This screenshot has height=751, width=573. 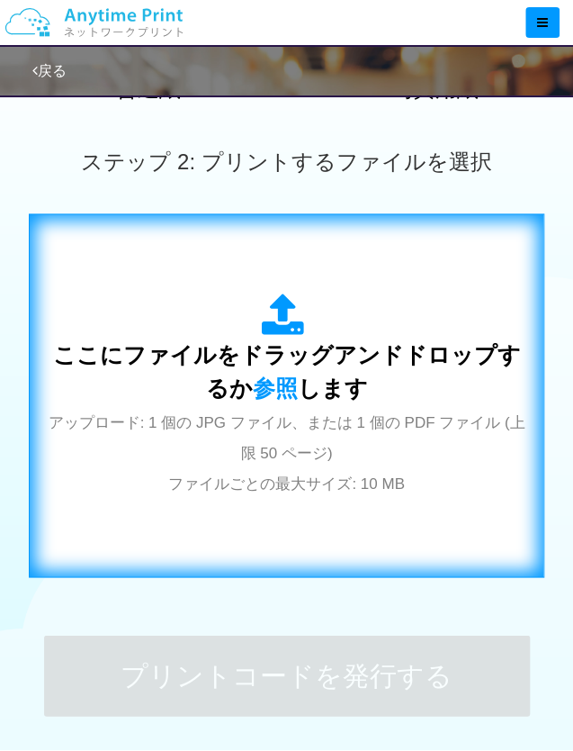 I want to click on span: ここにファイルをドラッグアンドドロップするか します, so click(x=286, y=371).